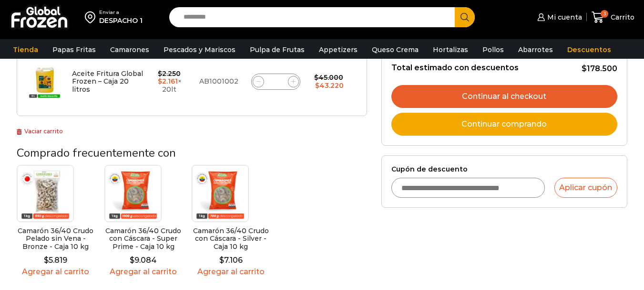 This screenshot has width=644, height=290. What do you see at coordinates (395, 50) in the screenshot?
I see `a: Queso Crema` at bounding box center [395, 50].